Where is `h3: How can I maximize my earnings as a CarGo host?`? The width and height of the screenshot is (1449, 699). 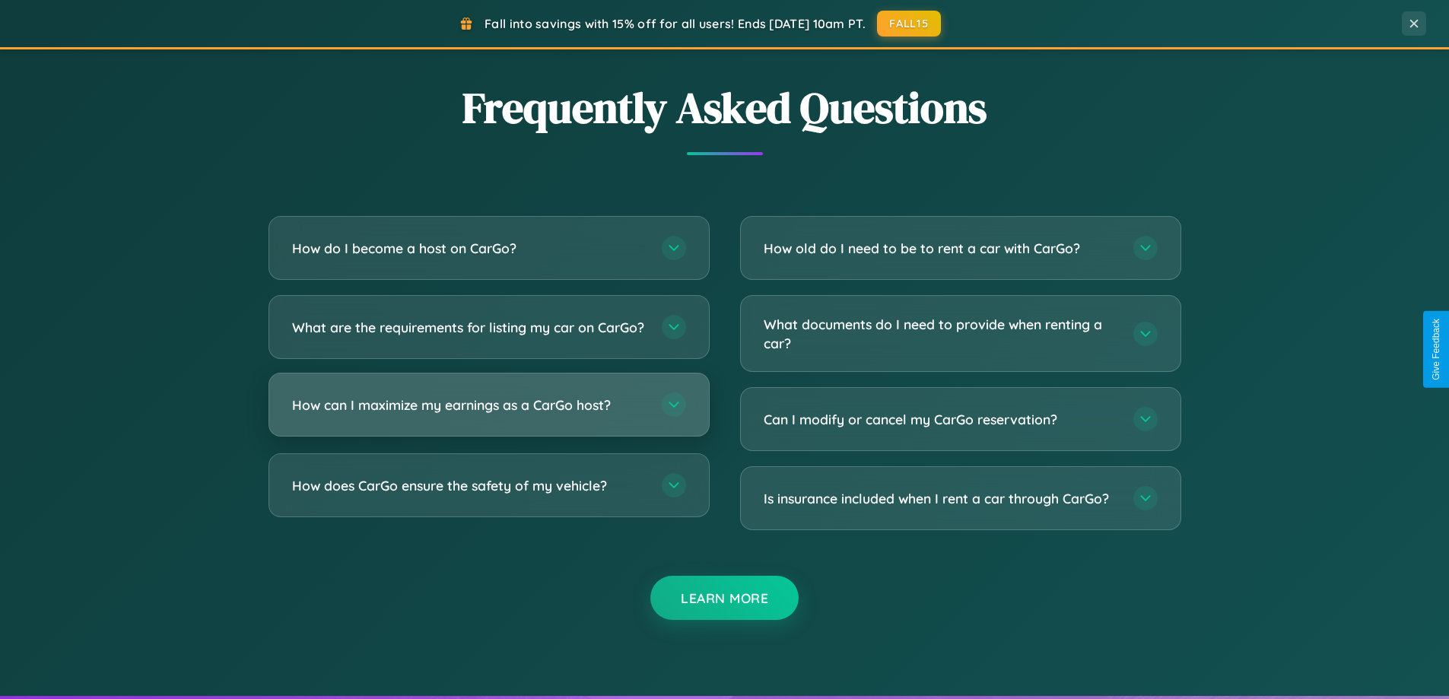 h3: How can I maximize my earnings as a CarGo host? is located at coordinates (469, 405).